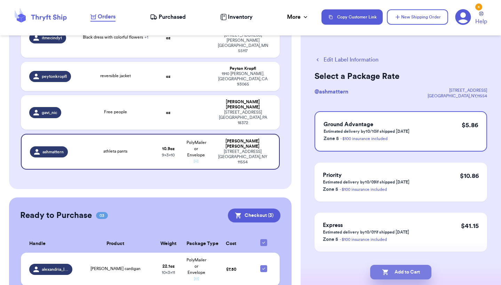 The height and width of the screenshot is (285, 501). What do you see at coordinates (115, 37) in the screenshot?
I see `span: Black dress with colorful flowers` at bounding box center [115, 37].